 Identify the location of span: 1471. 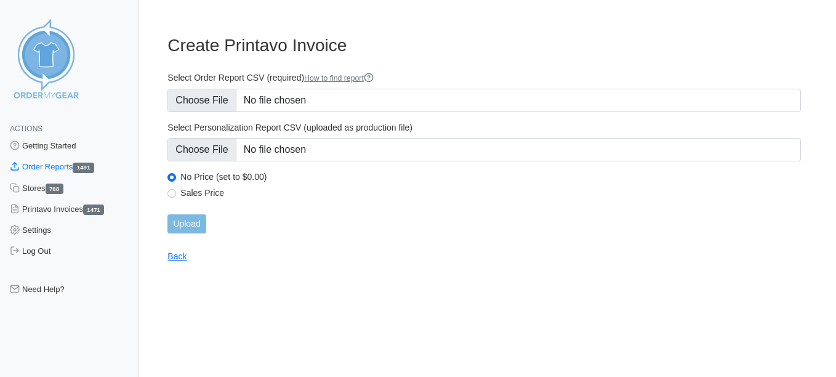
(94, 209).